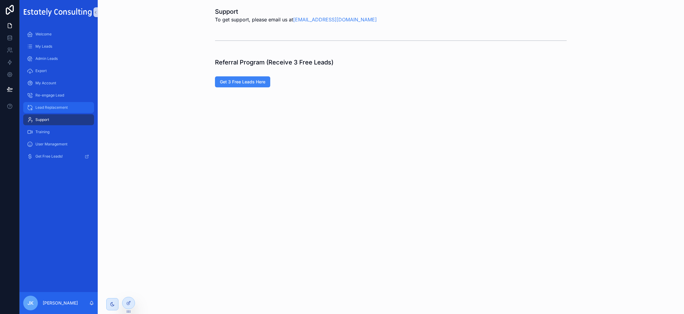  Describe the element at coordinates (59, 144) in the screenshot. I see `a: User Management` at that location.